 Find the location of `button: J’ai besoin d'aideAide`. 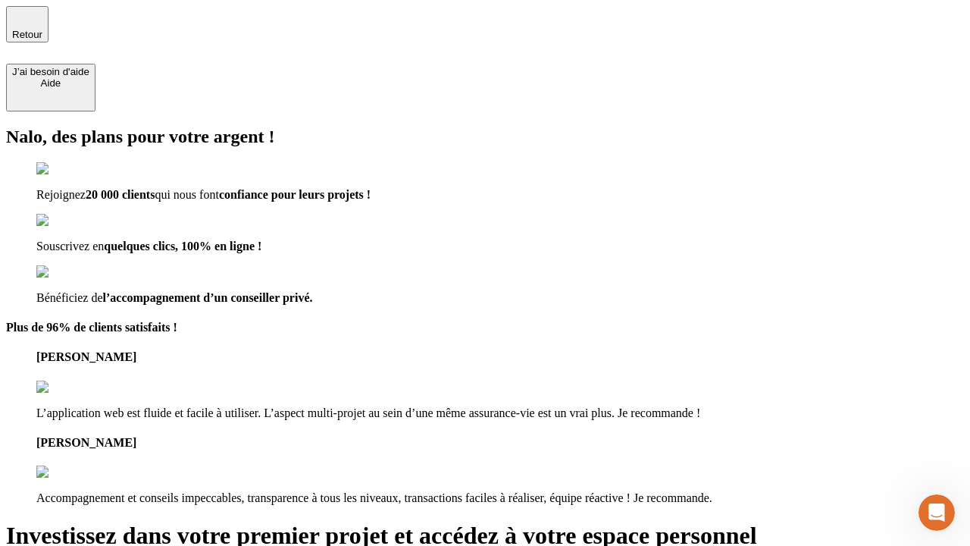

button: J’ai besoin d'aideAide is located at coordinates (51, 87).